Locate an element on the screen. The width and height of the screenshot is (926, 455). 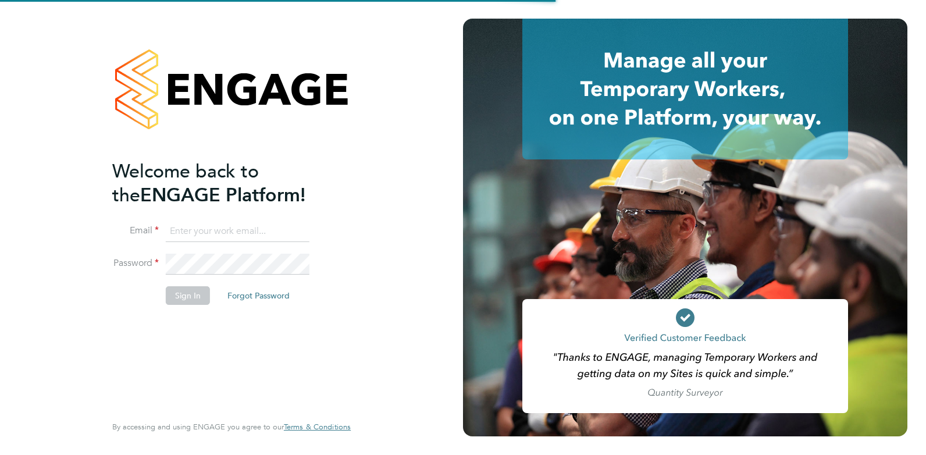
input: Enter your work email... is located at coordinates (237, 232).